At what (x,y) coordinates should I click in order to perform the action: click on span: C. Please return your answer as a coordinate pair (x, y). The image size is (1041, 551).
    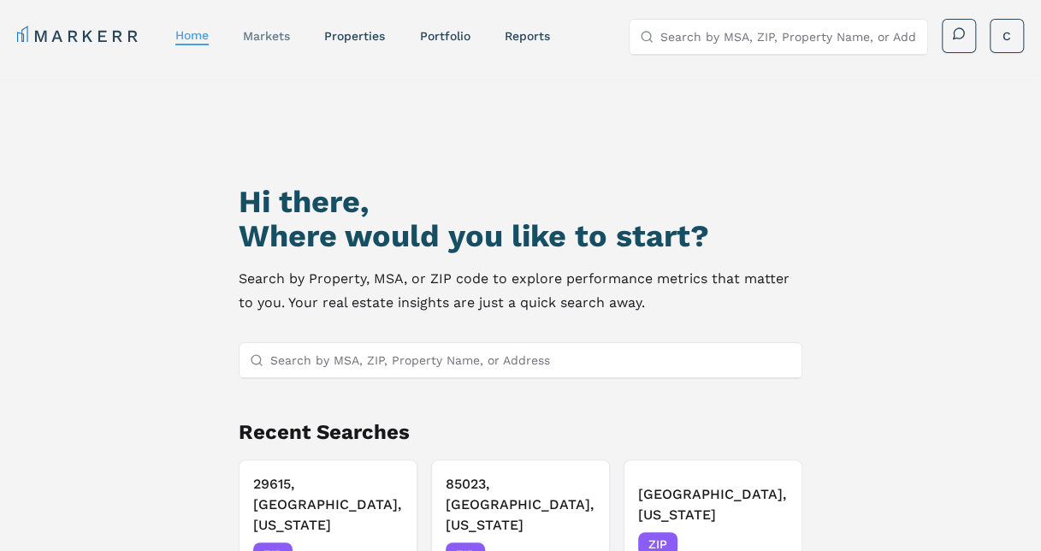
    Looking at the image, I should click on (1007, 36).